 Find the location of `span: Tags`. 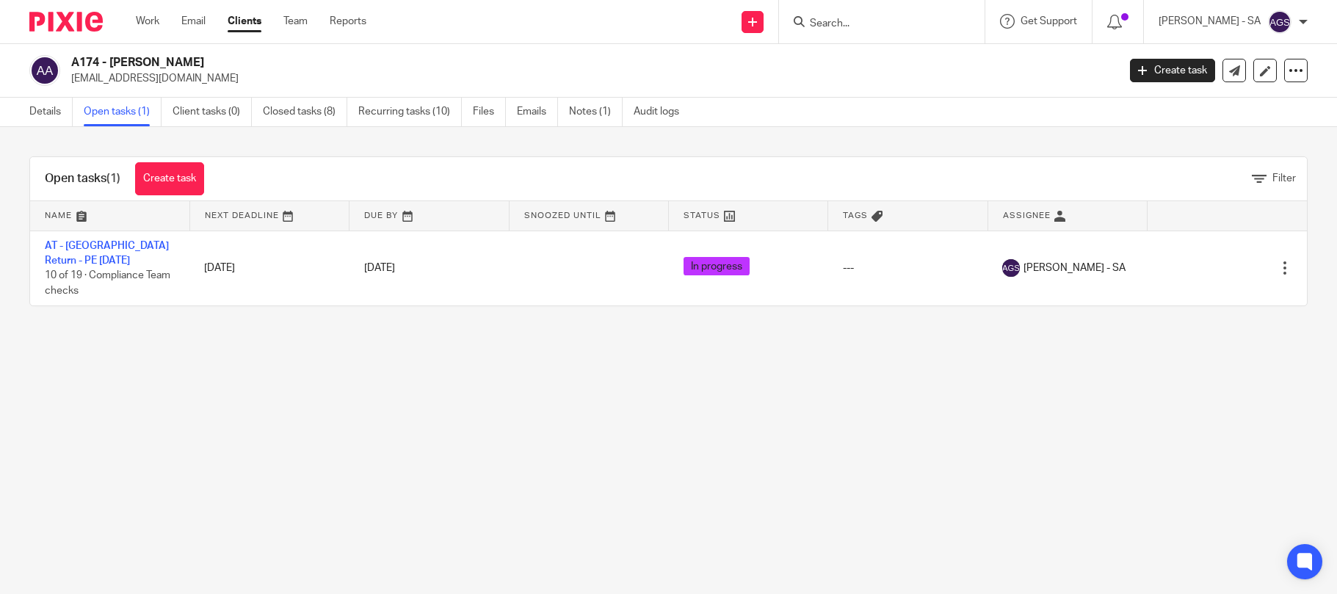

span: Tags is located at coordinates (855, 215).